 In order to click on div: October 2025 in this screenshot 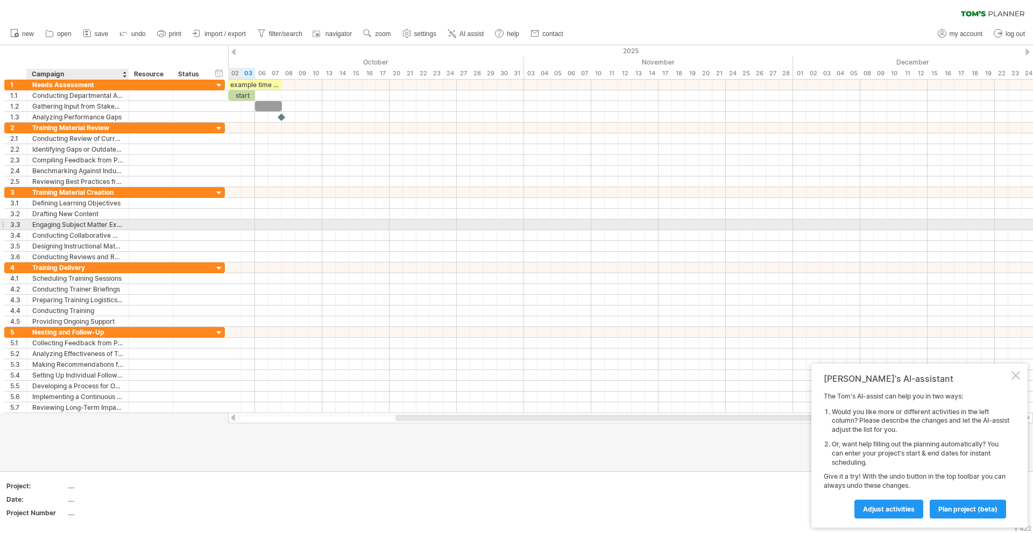, I will do `click(369, 62)`.